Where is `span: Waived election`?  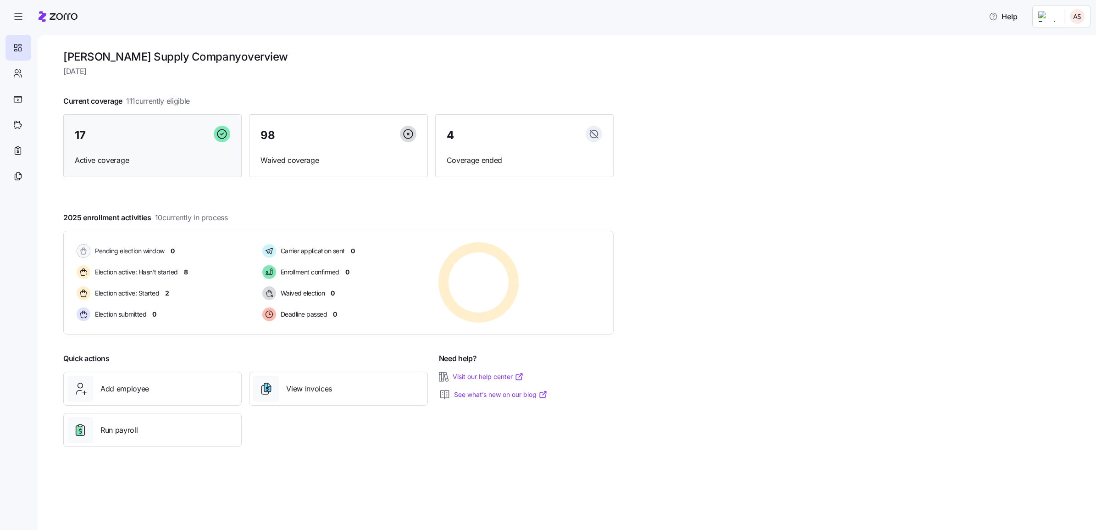
span: Waived election is located at coordinates (301, 293).